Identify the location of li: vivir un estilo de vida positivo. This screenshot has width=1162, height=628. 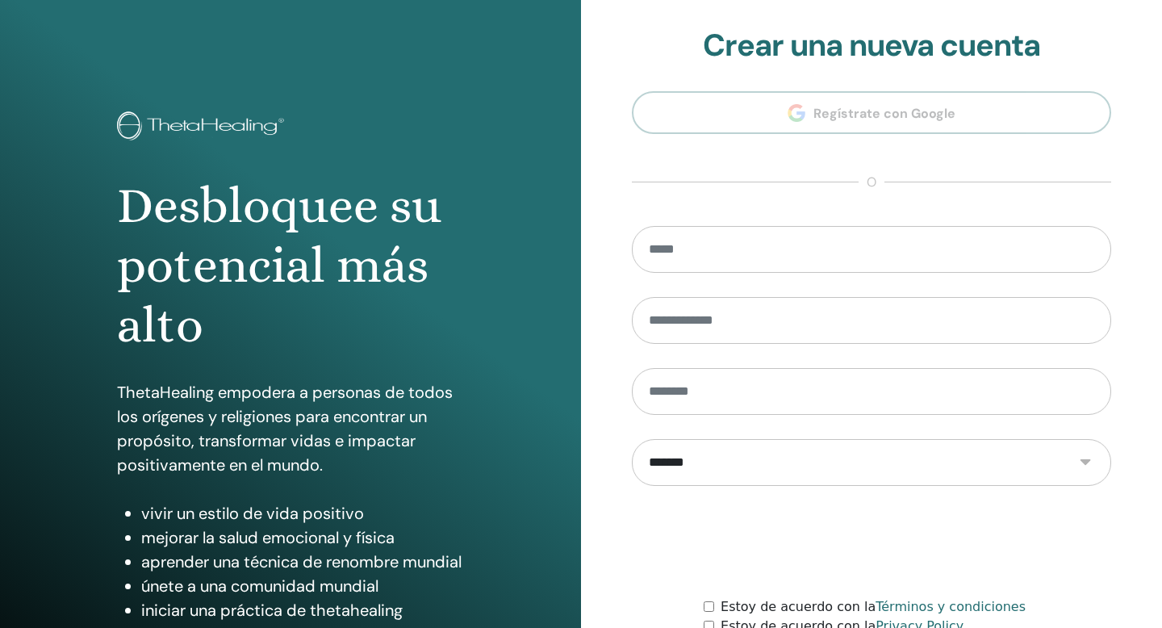
(303, 513).